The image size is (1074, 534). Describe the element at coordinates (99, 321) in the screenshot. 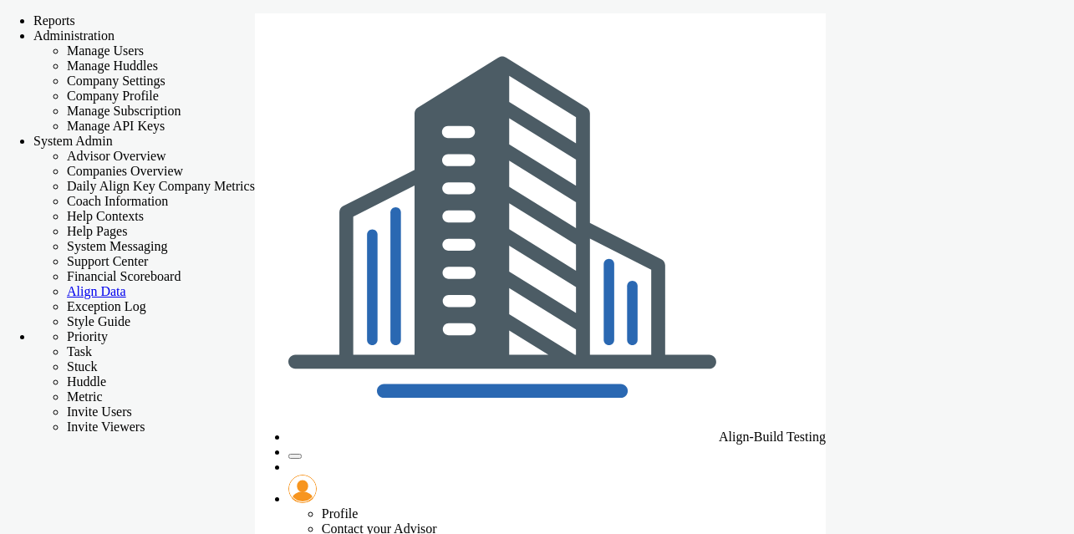

I see `span: Style Guide` at that location.